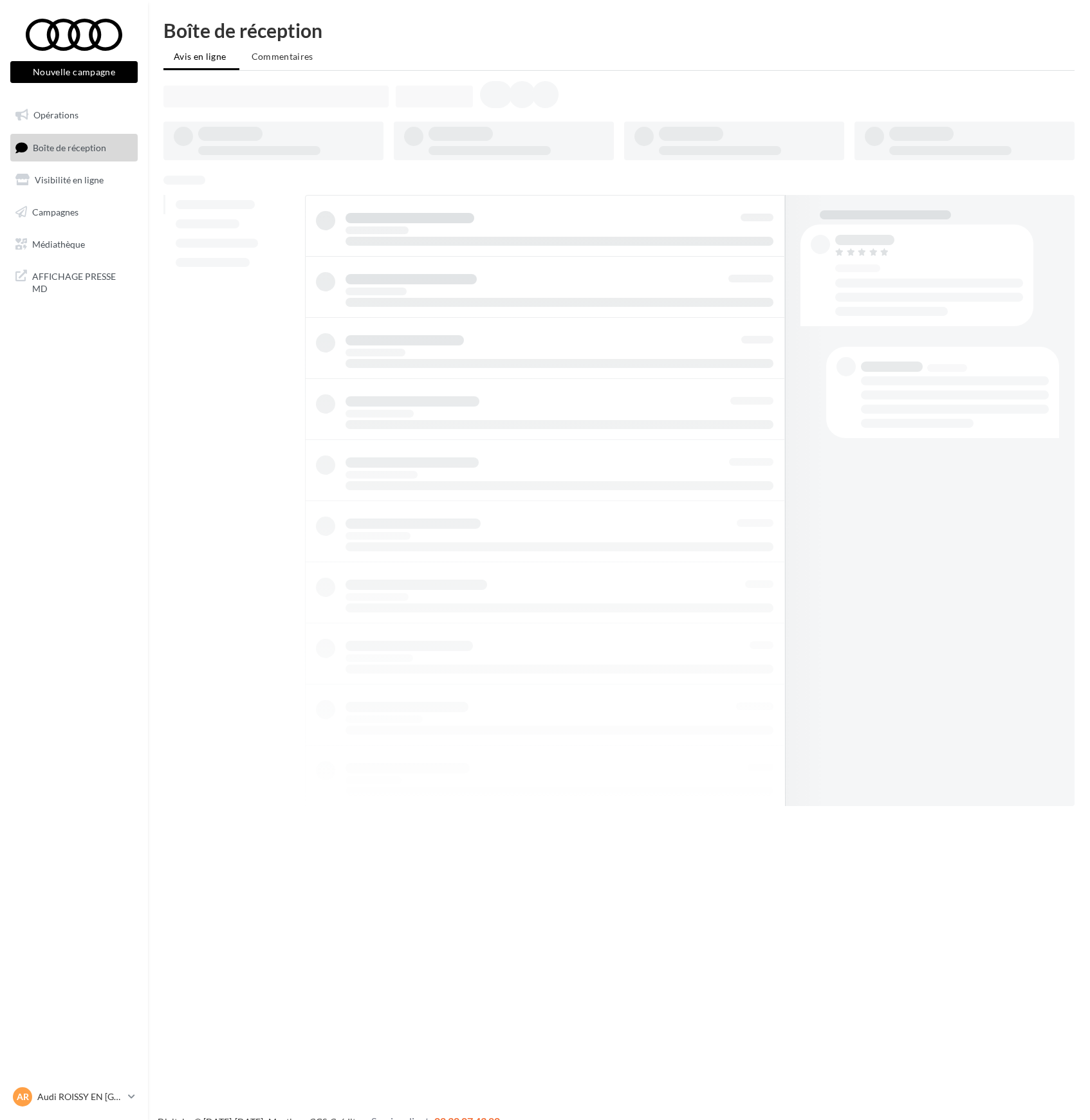 This screenshot has width=1090, height=1120. Describe the element at coordinates (59, 243) in the screenshot. I see `span: Médiathèque` at that location.